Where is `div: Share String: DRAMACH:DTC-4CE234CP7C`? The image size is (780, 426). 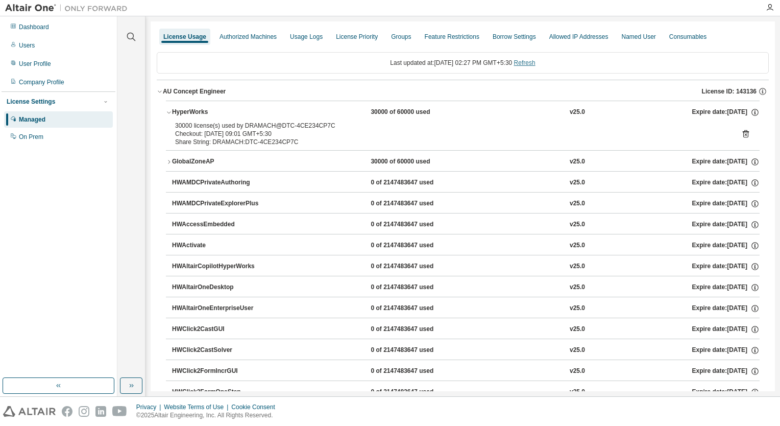 div: Share String: DRAMACH:DTC-4CE234CP7C is located at coordinates (450, 142).